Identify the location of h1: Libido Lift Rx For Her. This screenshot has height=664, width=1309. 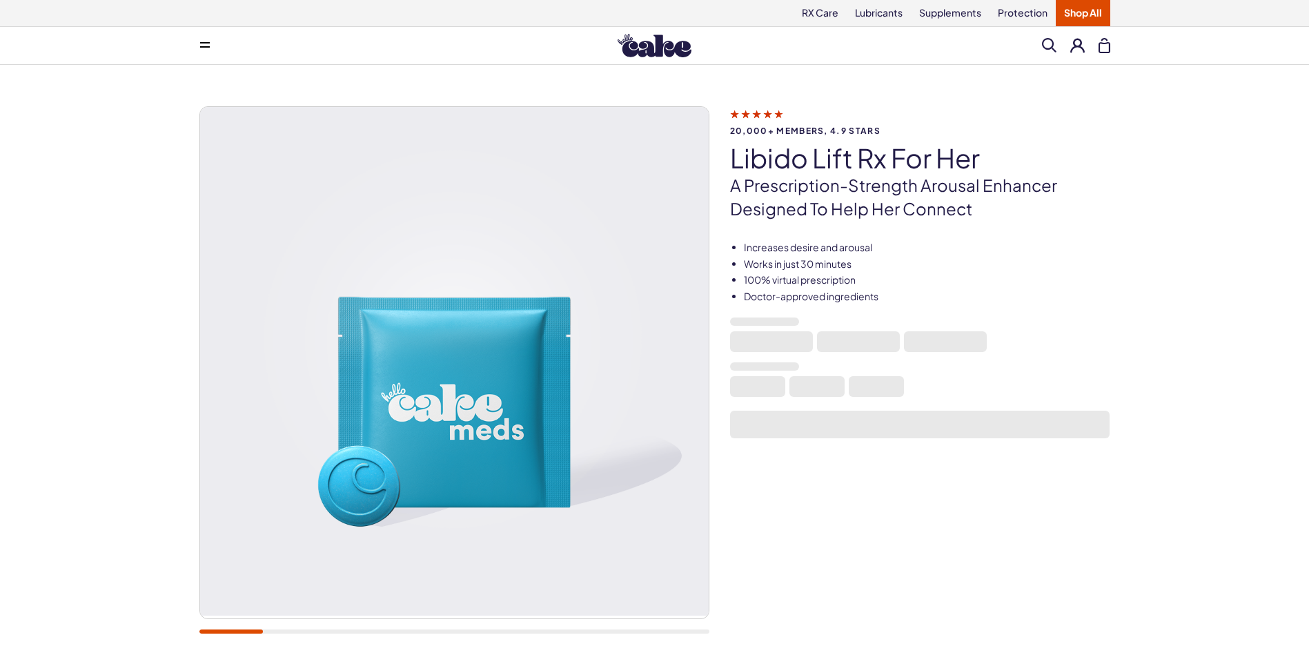
(920, 158).